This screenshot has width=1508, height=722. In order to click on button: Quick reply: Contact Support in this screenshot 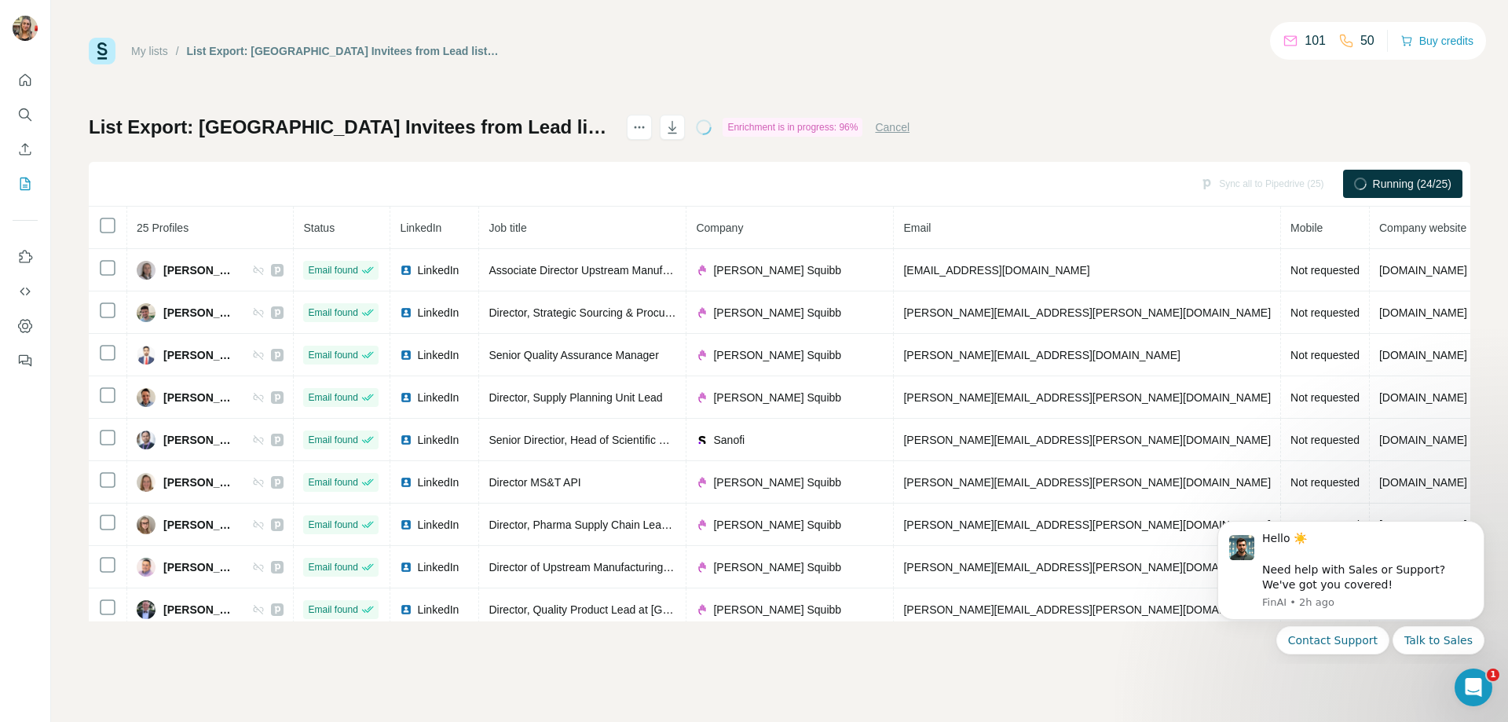, I will do `click(139, 134)`.